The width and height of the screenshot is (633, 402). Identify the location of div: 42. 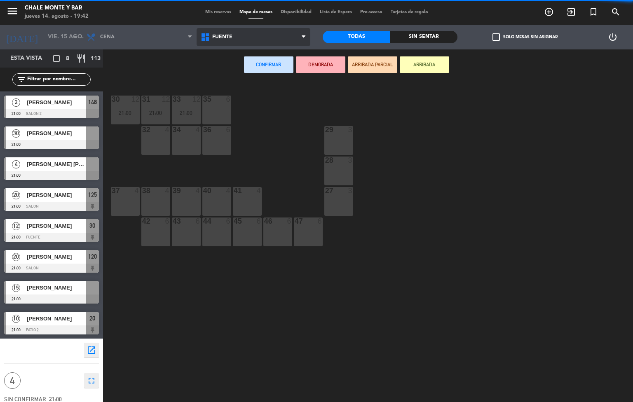
(142, 221).